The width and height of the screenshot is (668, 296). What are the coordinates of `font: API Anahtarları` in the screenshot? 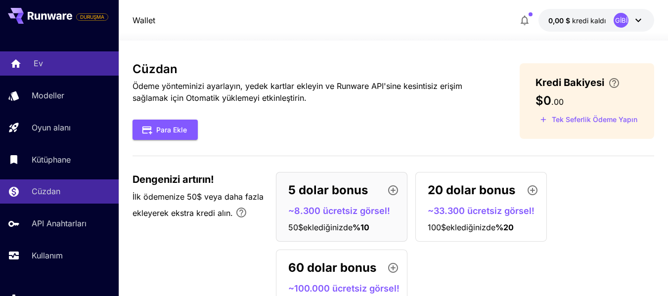 It's located at (59, 223).